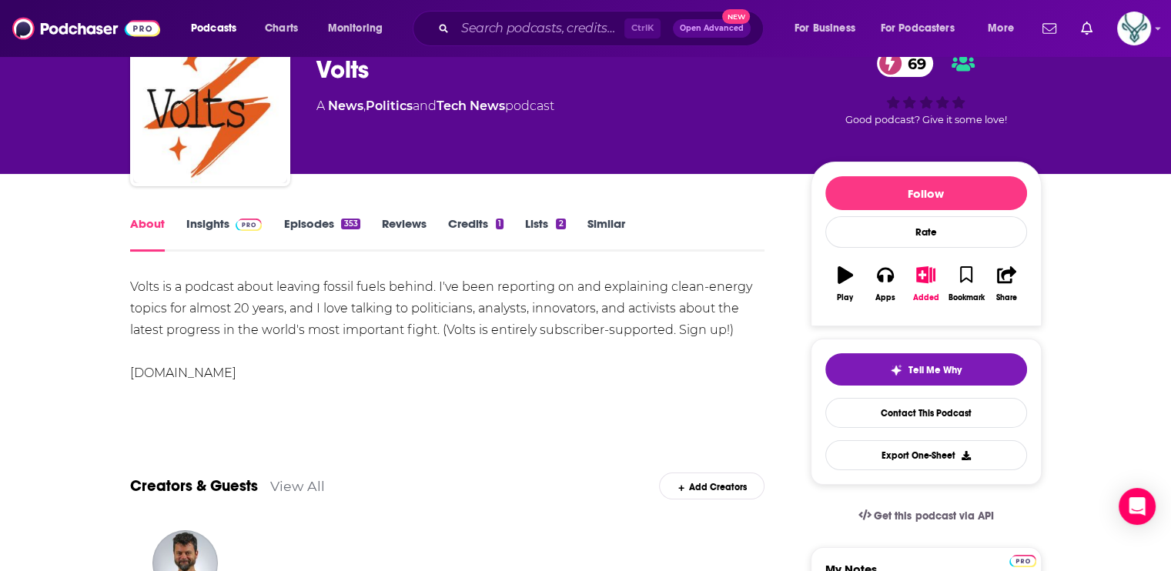 The height and width of the screenshot is (571, 1171). I want to click on button: Open AdvancedNew, so click(712, 28).